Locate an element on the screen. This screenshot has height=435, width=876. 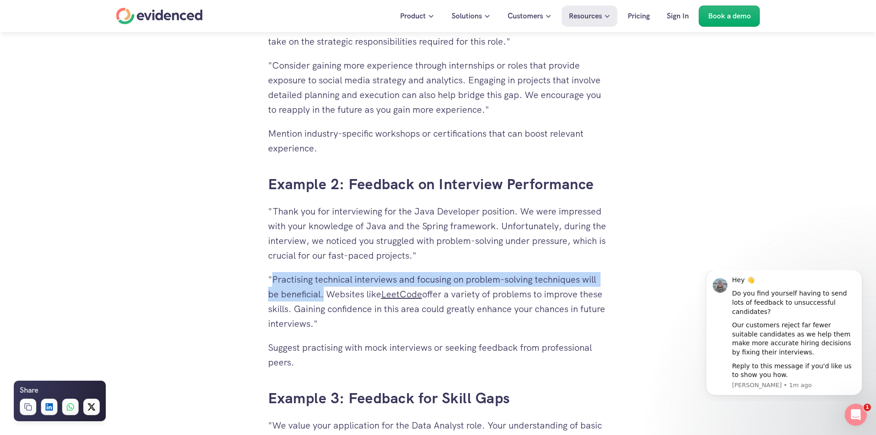
p: Pricing is located at coordinates (639, 16).